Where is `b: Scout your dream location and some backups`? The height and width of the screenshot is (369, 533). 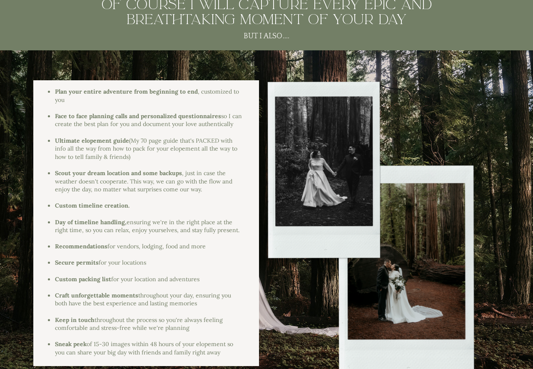
b: Scout your dream location and some backups is located at coordinates (118, 173).